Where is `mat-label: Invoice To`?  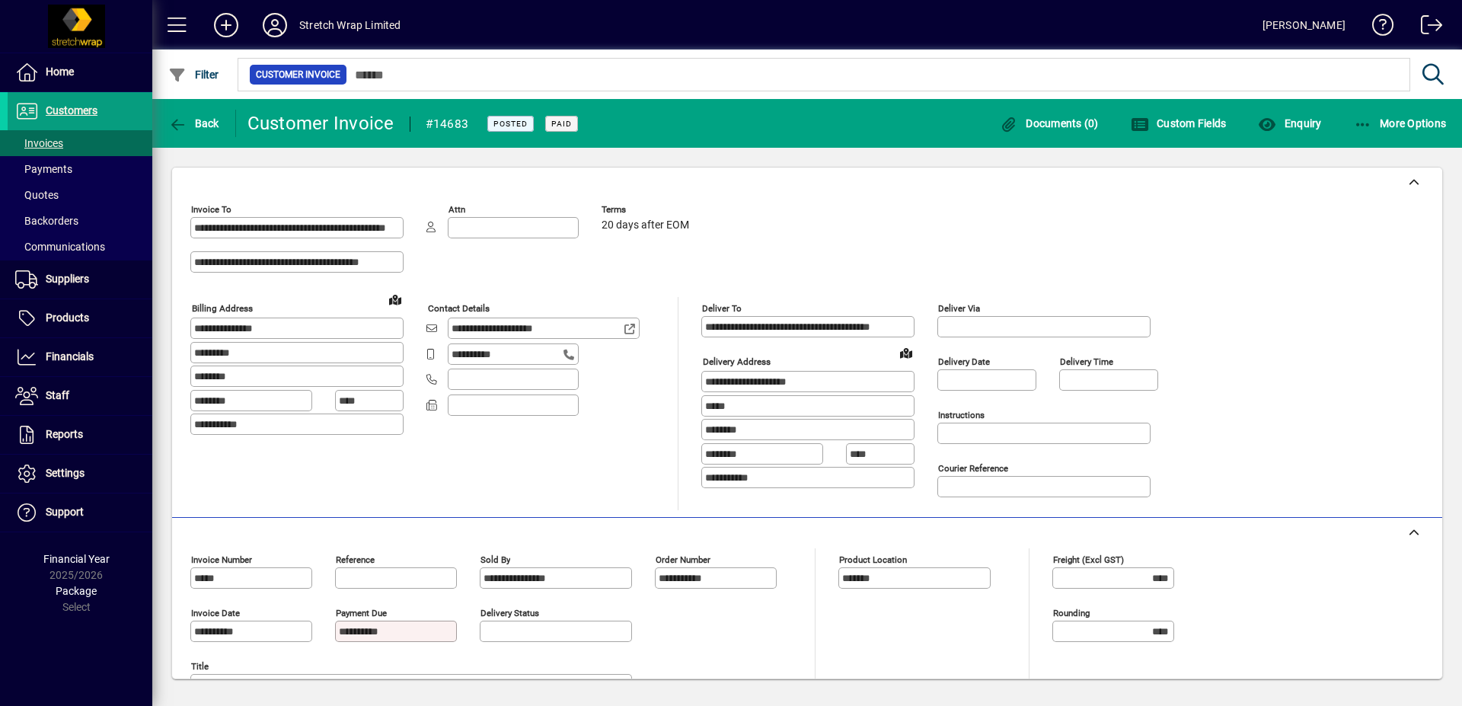
mat-label: Invoice To is located at coordinates (211, 209).